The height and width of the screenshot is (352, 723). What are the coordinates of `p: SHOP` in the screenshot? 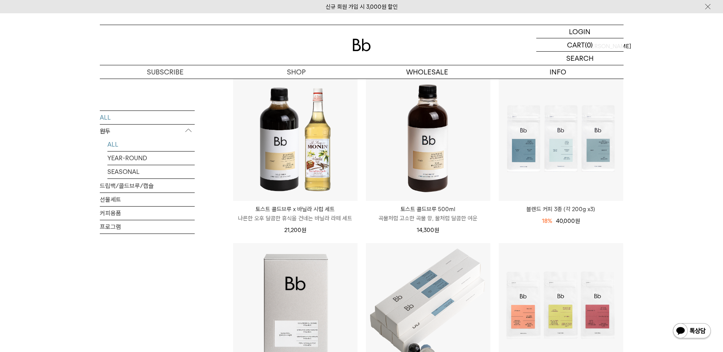 It's located at (296, 72).